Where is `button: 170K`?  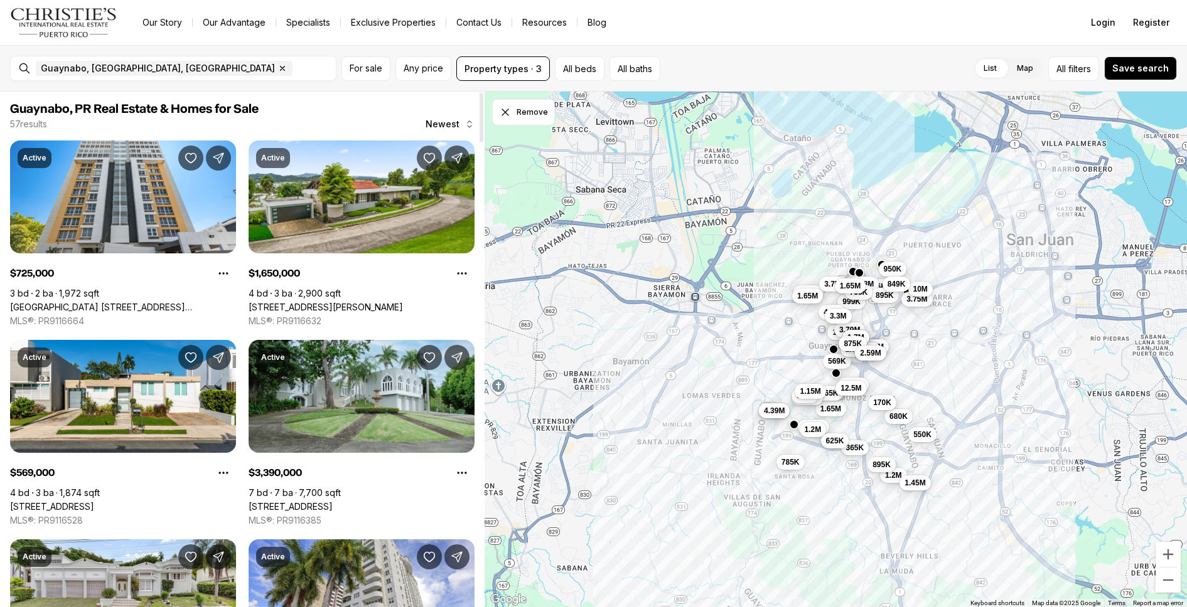
button: 170K is located at coordinates (882, 403).